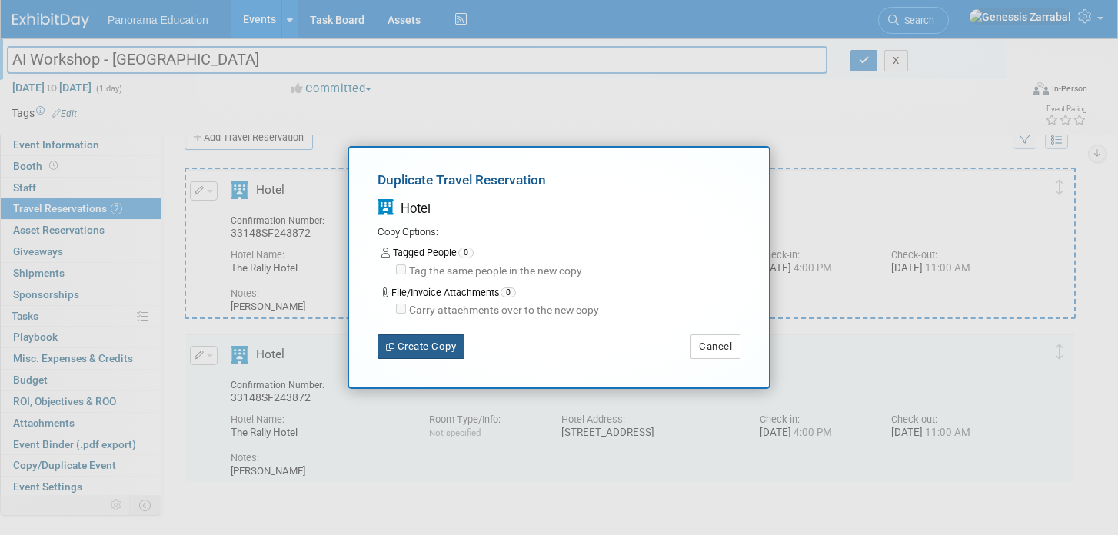  What do you see at coordinates (494, 272) in the screenshot?
I see `label: Tag the same people in the new copy` at bounding box center [494, 272].